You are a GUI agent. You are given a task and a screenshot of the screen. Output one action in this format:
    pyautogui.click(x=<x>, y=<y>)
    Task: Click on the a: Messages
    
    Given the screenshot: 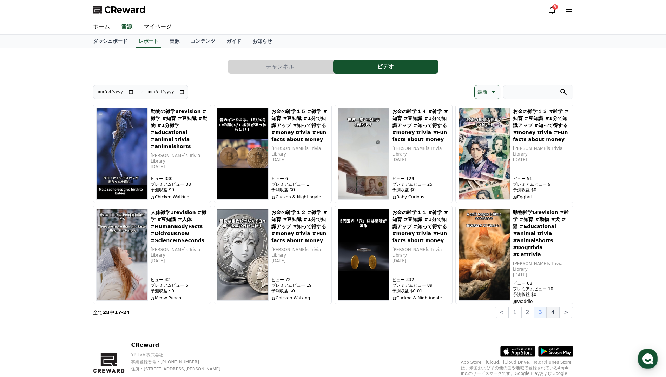 What is the action you would take?
    pyautogui.click(x=69, y=232)
    